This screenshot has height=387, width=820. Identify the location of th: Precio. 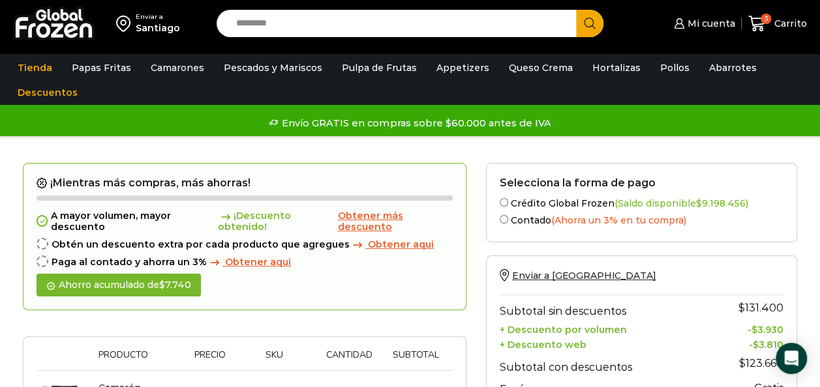
(210, 360).